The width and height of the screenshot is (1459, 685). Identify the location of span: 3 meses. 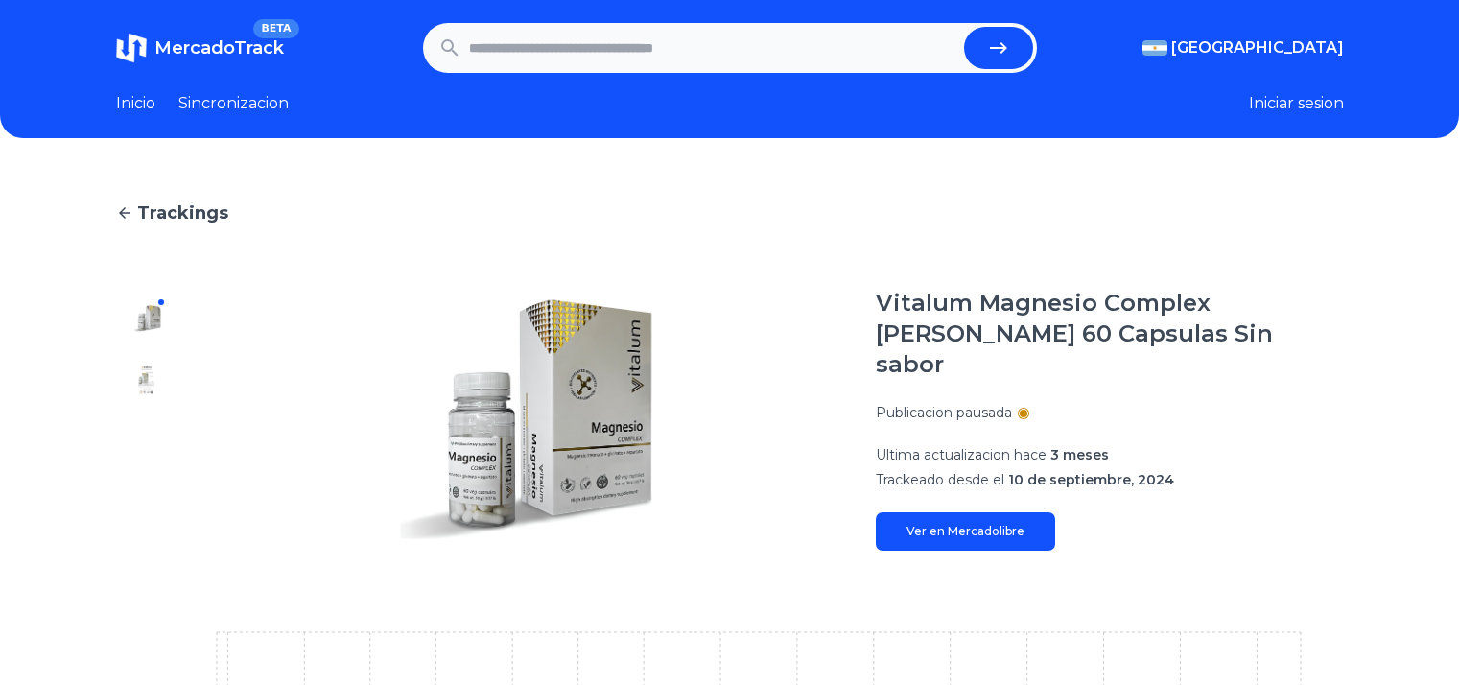
(1079, 455).